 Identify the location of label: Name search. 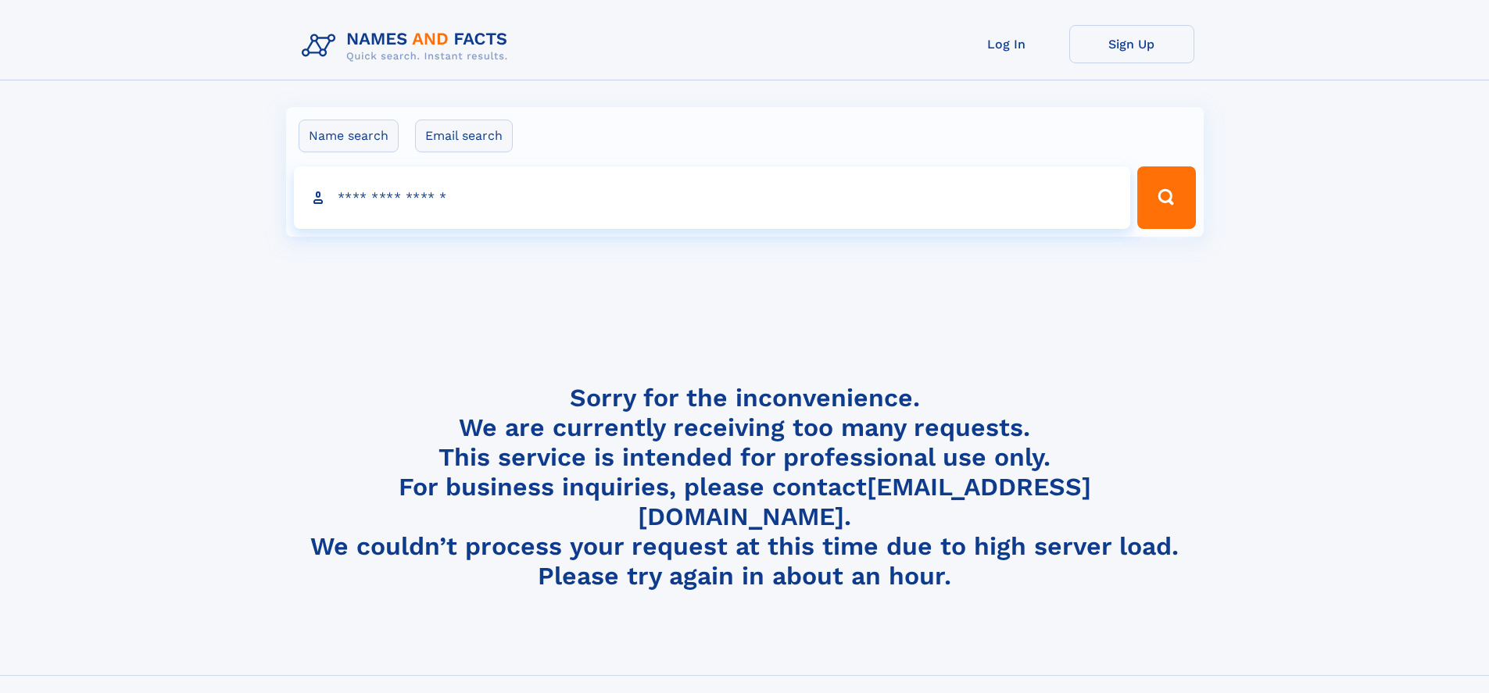
(348, 136).